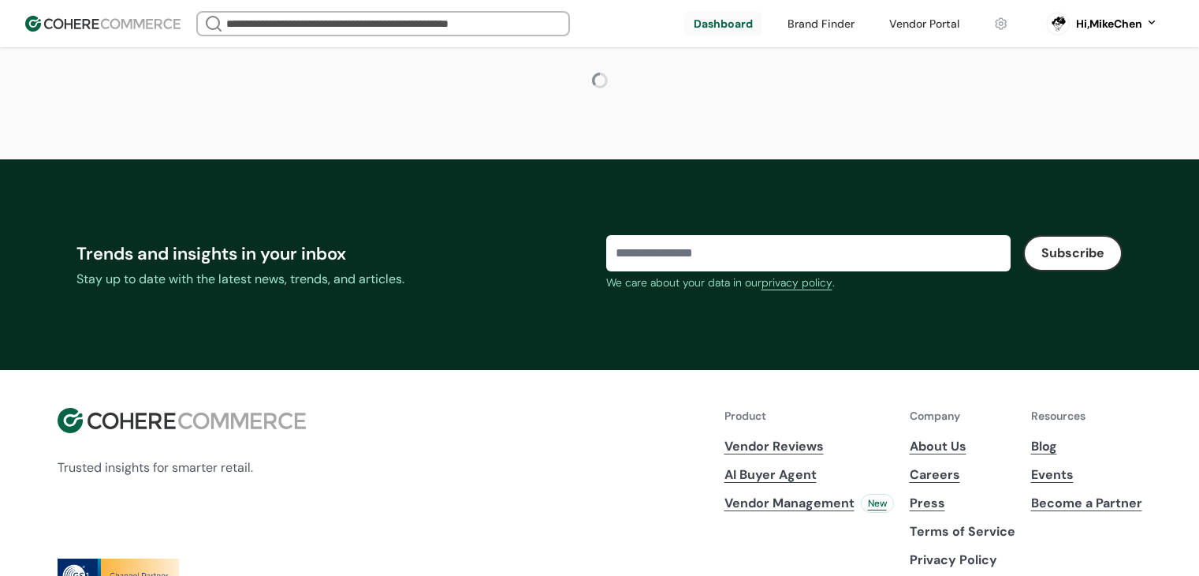 Image resolution: width=1199 pixels, height=576 pixels. Describe the element at coordinates (963, 416) in the screenshot. I see `p: Company` at that location.